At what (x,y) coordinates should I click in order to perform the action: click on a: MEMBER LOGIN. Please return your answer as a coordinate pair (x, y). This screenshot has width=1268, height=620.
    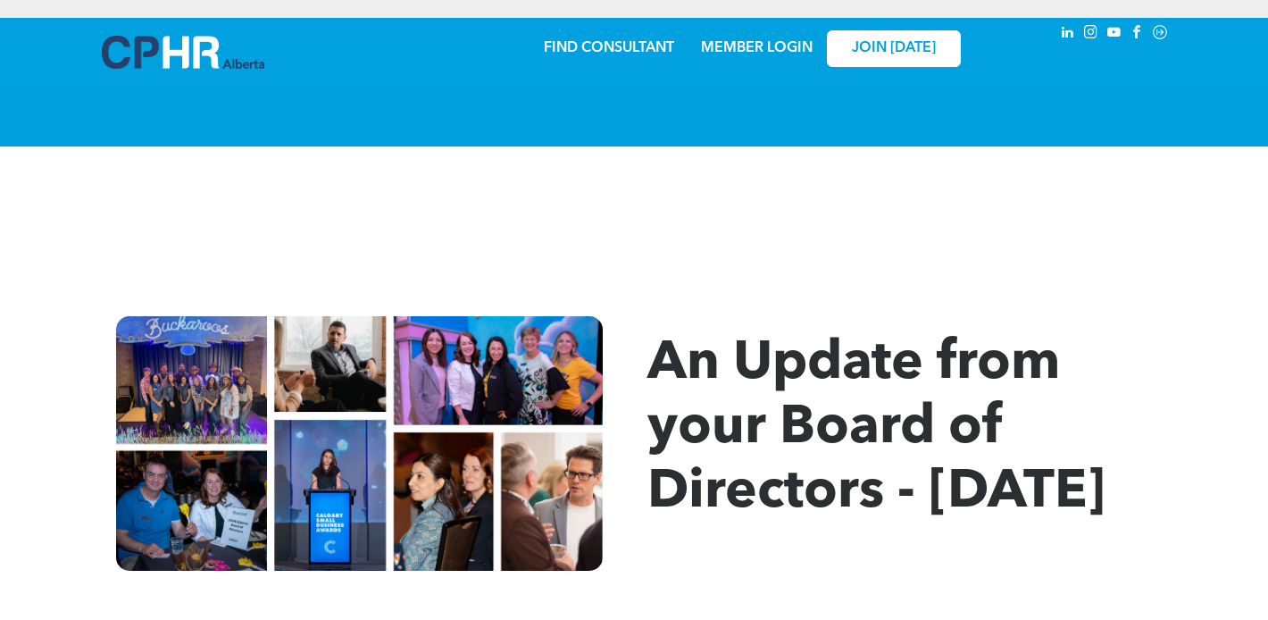
    Looking at the image, I should click on (756, 48).